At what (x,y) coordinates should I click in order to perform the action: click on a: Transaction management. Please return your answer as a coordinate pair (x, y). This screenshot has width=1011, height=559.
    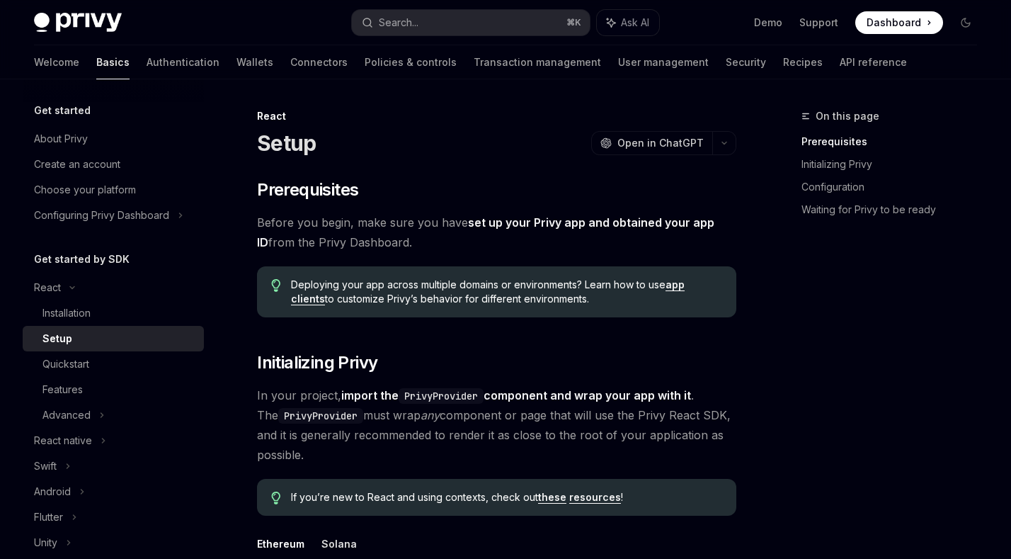
    Looking at the image, I should click on (537, 62).